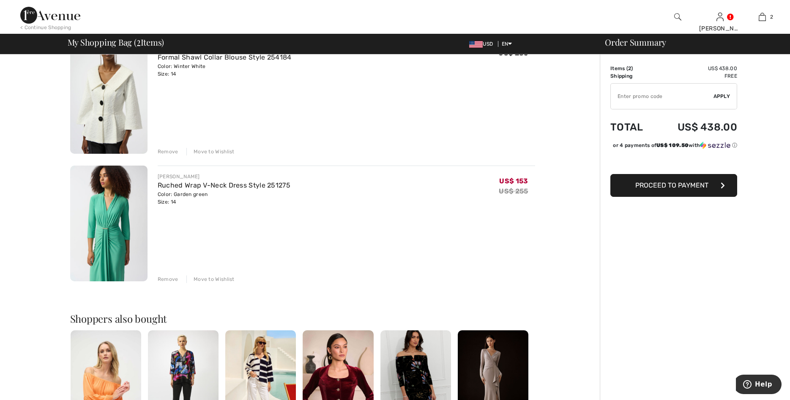 The image size is (790, 400). What do you see at coordinates (762, 17) in the screenshot?
I see `img: My Bag` at bounding box center [762, 17].